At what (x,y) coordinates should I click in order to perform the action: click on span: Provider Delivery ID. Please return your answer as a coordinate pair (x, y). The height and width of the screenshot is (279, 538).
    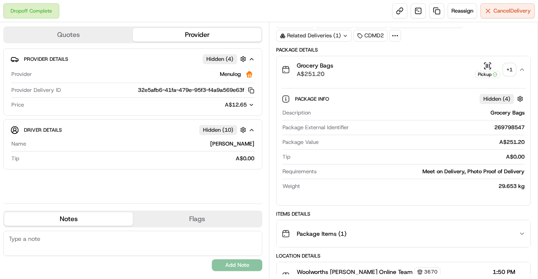
    Looking at the image, I should click on (36, 90).